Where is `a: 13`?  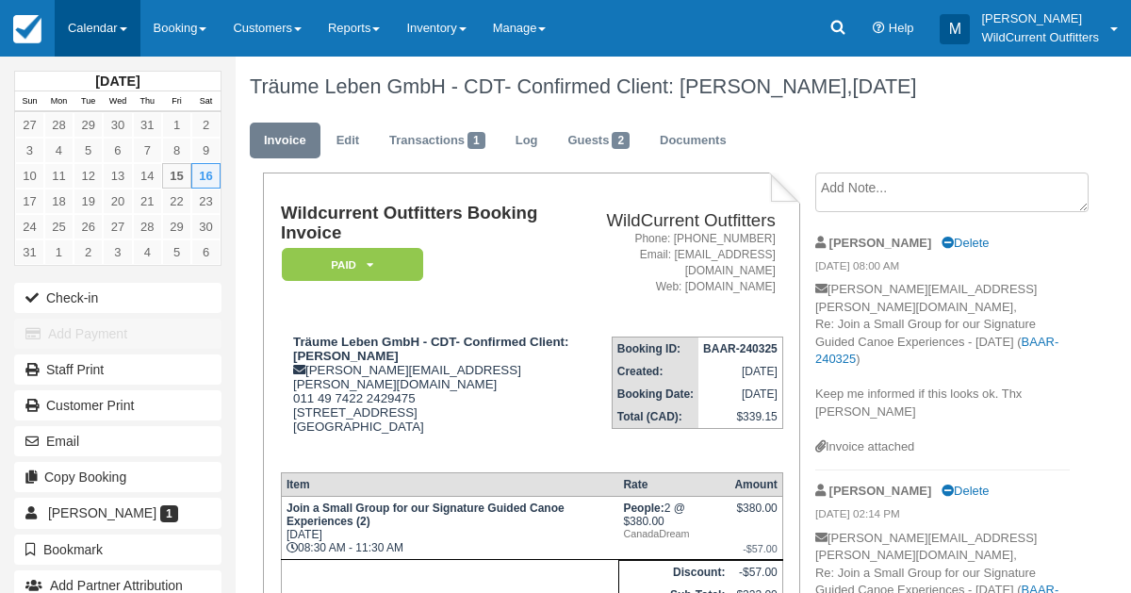
a: 13 is located at coordinates (117, 175).